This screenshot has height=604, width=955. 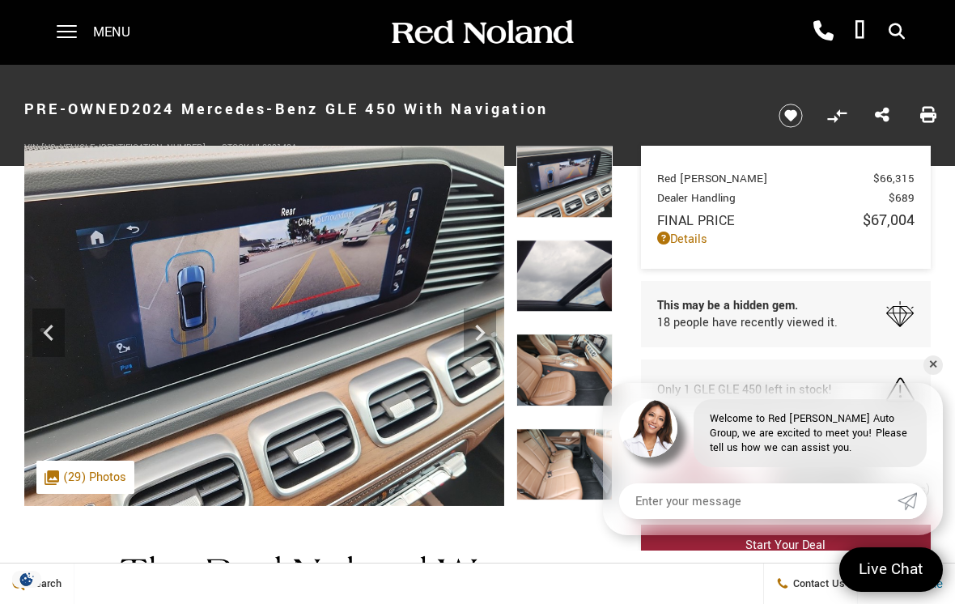 I want to click on a: Live Chat, so click(x=891, y=569).